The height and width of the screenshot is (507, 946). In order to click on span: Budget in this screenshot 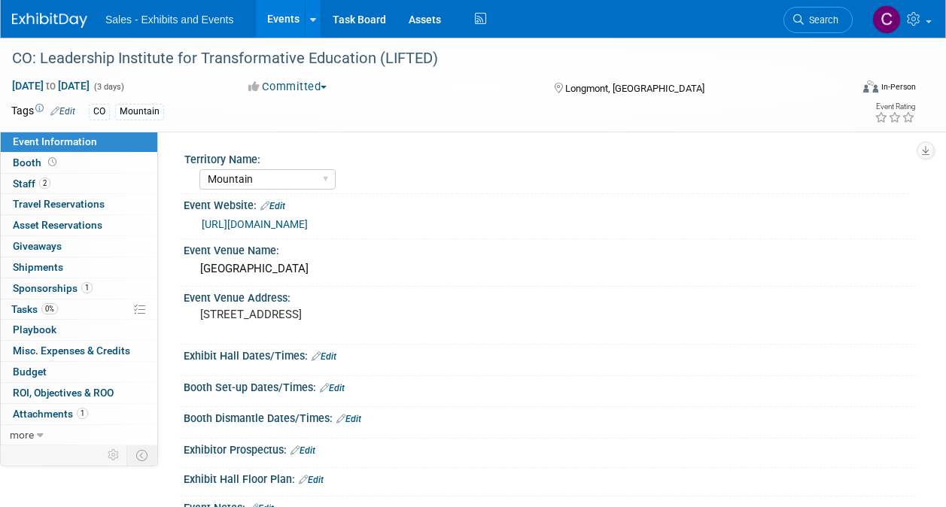, I will do `click(29, 372)`.